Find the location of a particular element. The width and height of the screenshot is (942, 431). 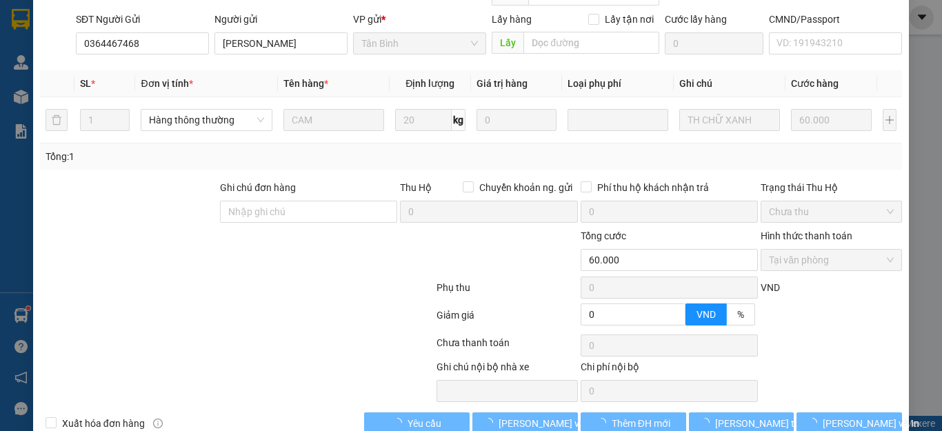

label: Cước lấy hàng is located at coordinates (696, 19).